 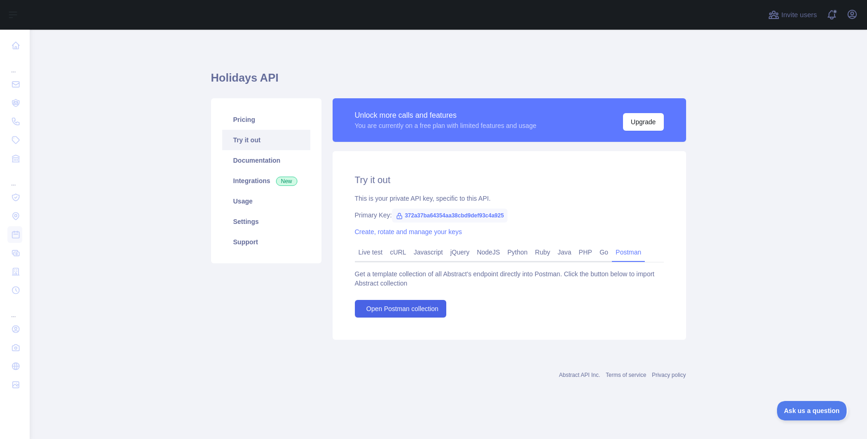 I want to click on a: Documentation, so click(x=266, y=160).